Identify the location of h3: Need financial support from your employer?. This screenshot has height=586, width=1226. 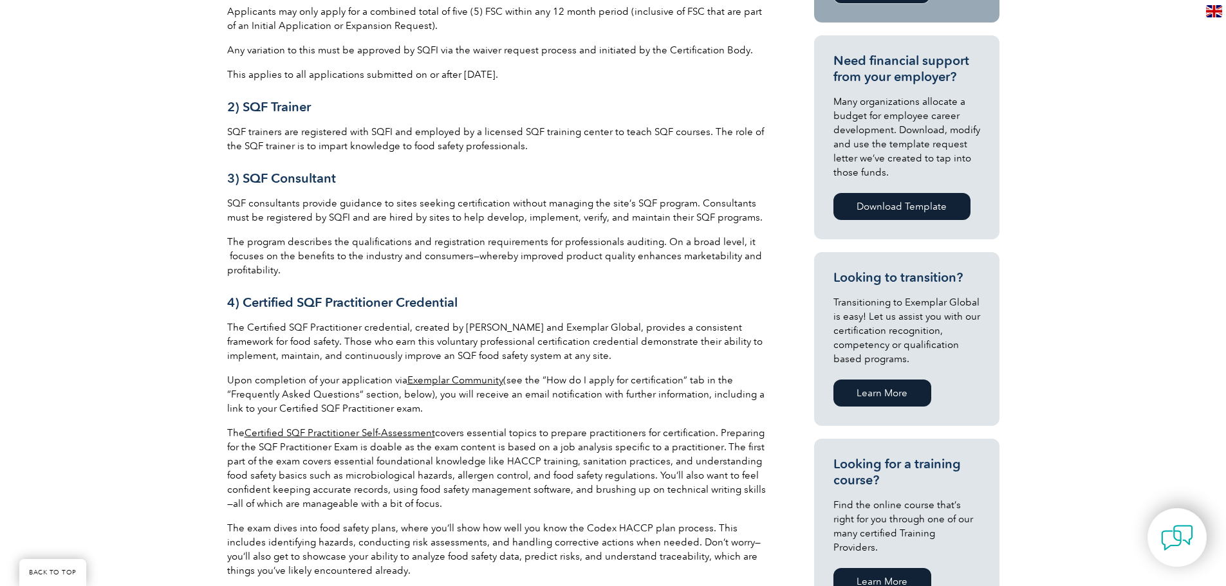
(907, 69).